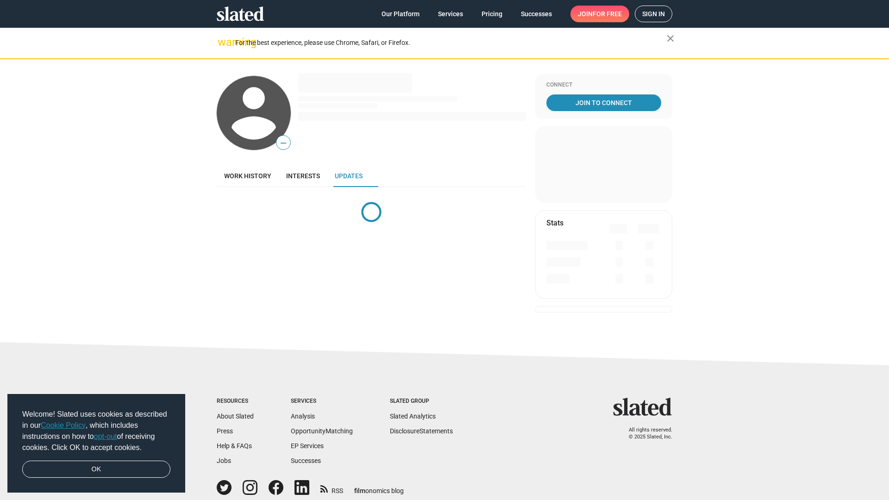  I want to click on div: Connect, so click(604, 85).